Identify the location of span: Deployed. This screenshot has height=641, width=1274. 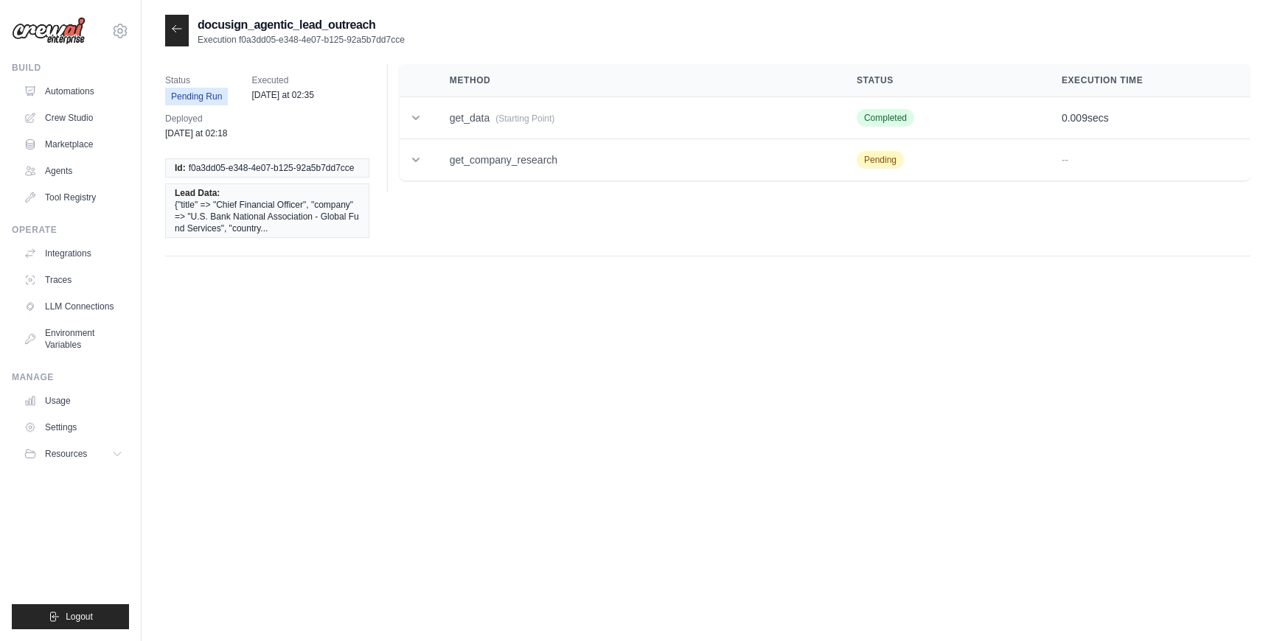
(196, 119).